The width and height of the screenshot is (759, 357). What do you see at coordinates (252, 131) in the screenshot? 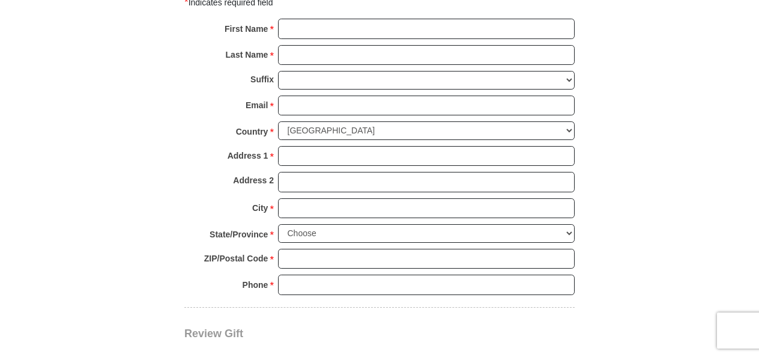
I see `strong: Country` at bounding box center [252, 131].